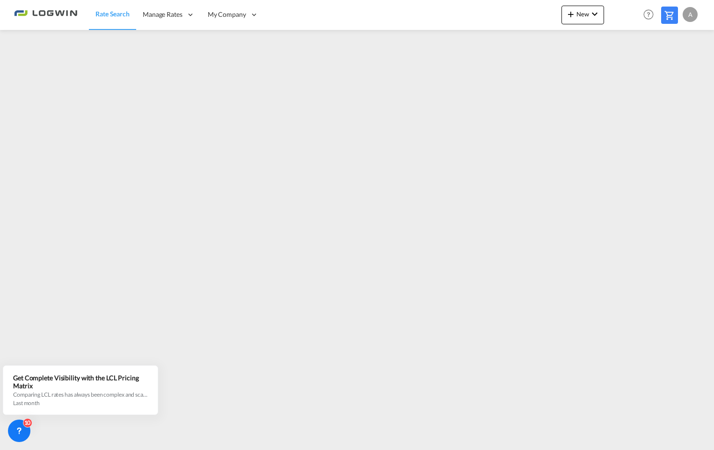 Image resolution: width=714 pixels, height=450 pixels. I want to click on button: icon-plus 400-fgNewicon-chevron-down, so click(582, 15).